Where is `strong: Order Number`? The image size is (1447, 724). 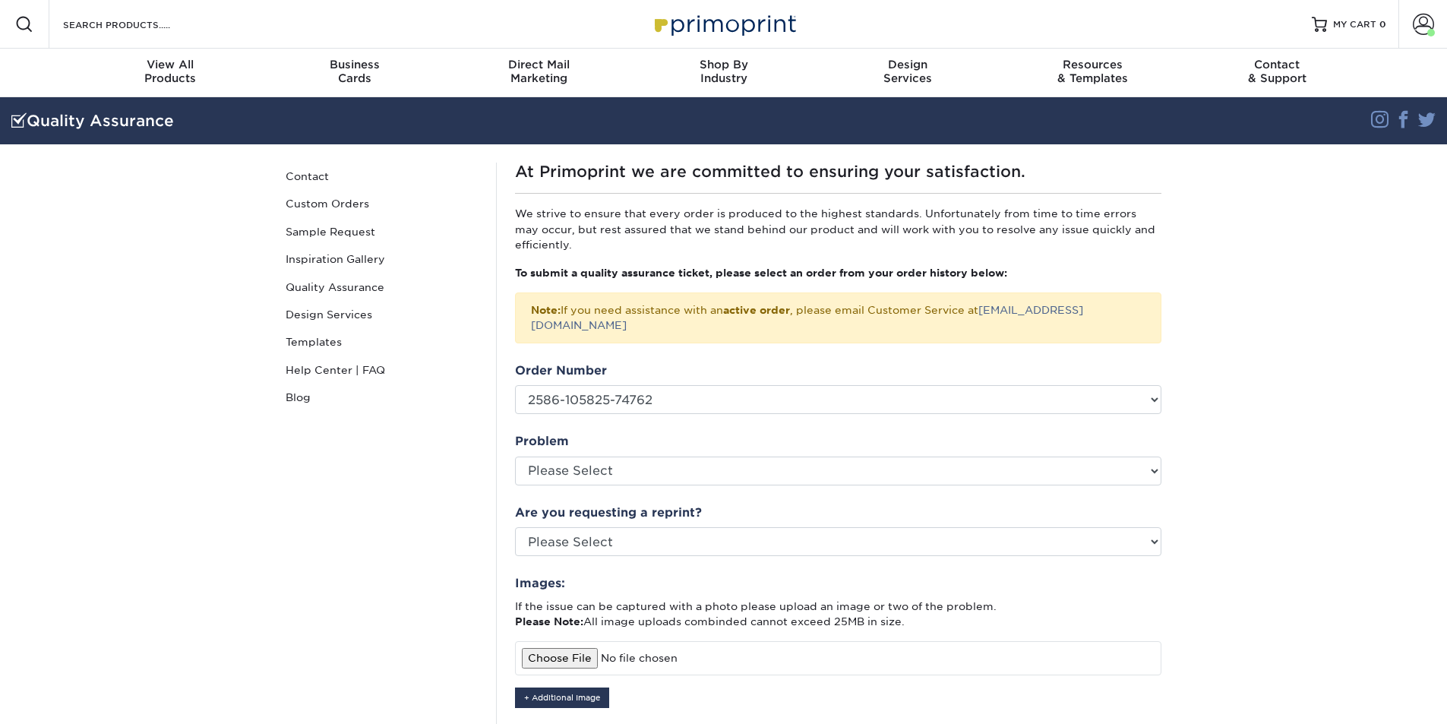 strong: Order Number is located at coordinates (561, 370).